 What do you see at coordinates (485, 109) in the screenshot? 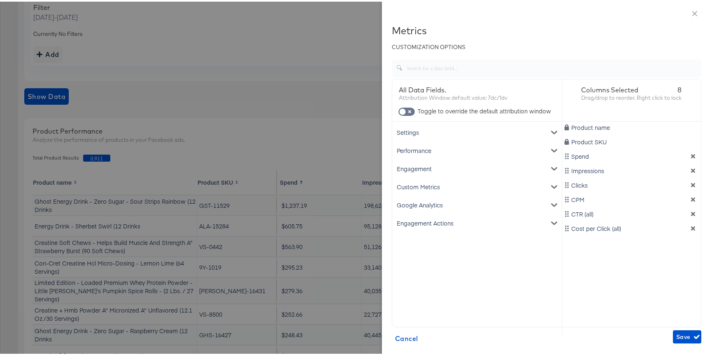
I see `span: Toggle to override the default attribution window` at bounding box center [485, 109].